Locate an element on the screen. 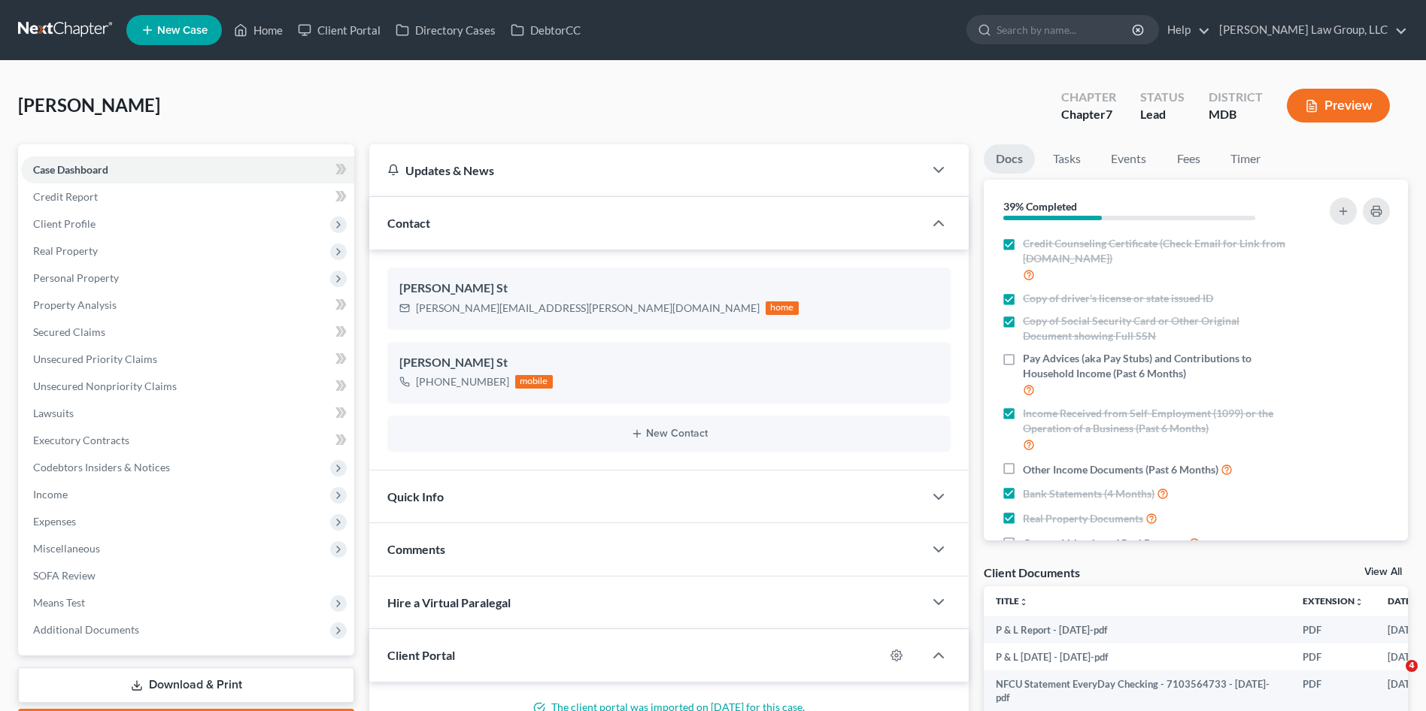 The height and width of the screenshot is (711, 1426). span: Comments is located at coordinates (416, 549).